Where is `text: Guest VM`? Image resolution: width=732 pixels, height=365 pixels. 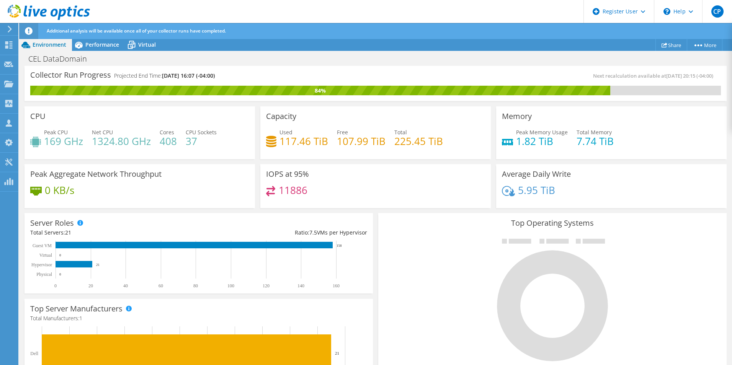 text: Guest VM is located at coordinates (42, 246).